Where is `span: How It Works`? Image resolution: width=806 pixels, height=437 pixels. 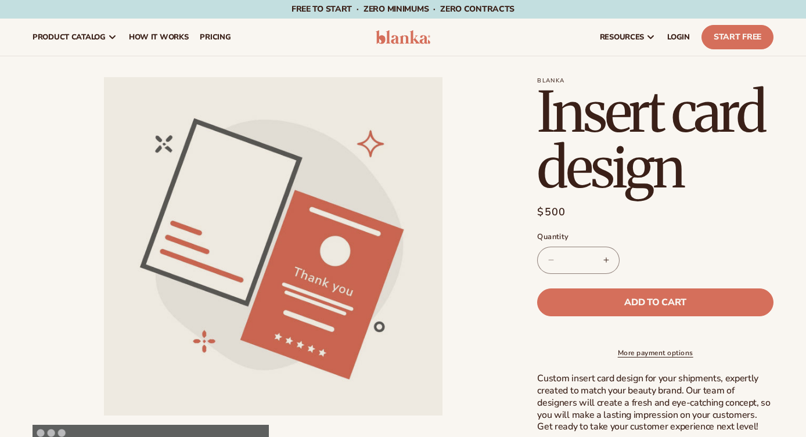
span: How It Works is located at coordinates (159, 37).